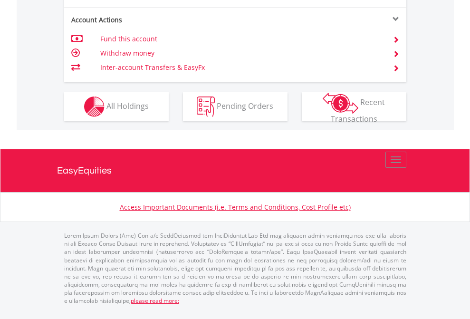  I want to click on td: Withdraw money, so click(240, 53).